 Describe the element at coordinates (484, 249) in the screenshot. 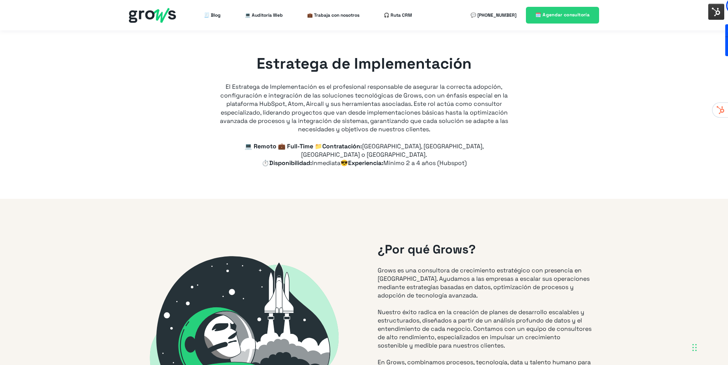

I see `h2: ¿Por qué Grows?` at that location.